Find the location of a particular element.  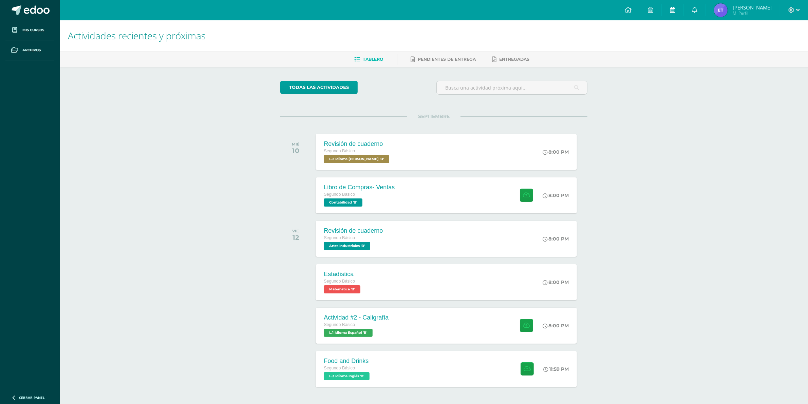

span: Matemática 'B' is located at coordinates (342, 289).